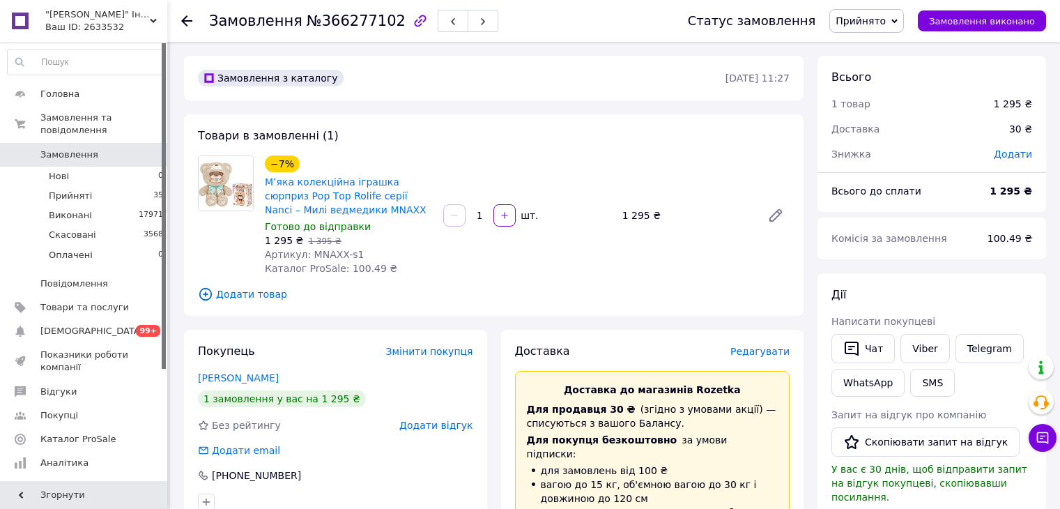 The height and width of the screenshot is (509, 1060). I want to click on span: 99+, so click(148, 330).